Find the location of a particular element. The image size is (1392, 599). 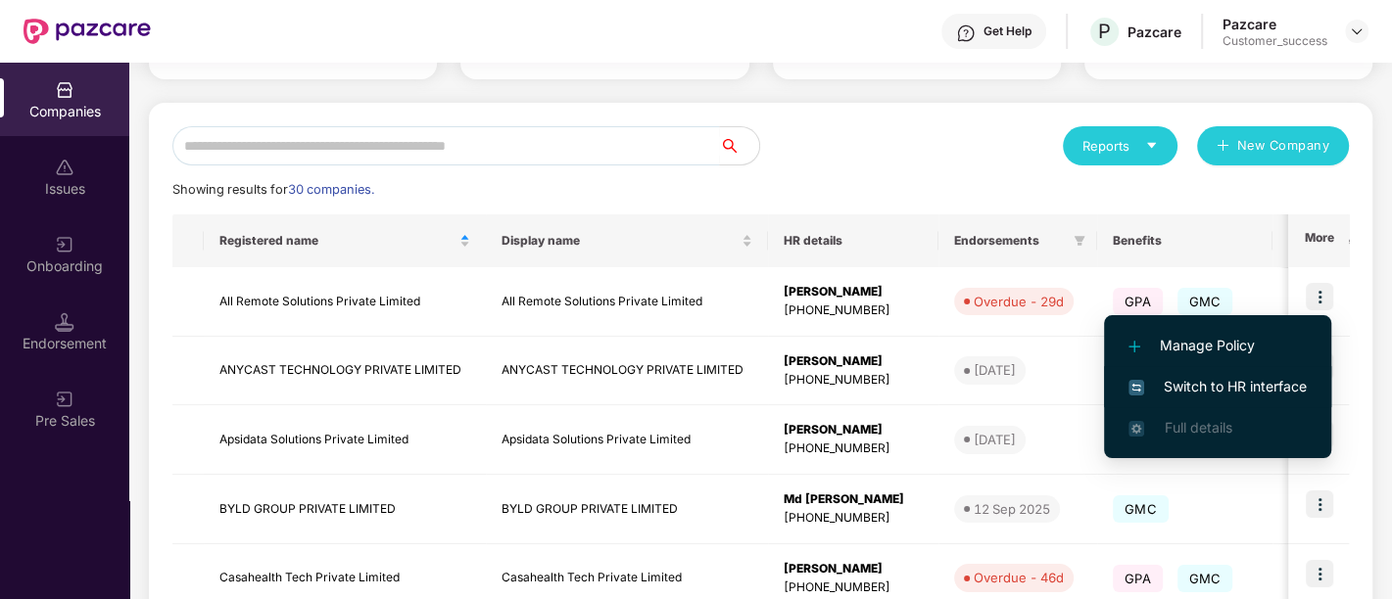

th: Benefits is located at coordinates (1184, 241).